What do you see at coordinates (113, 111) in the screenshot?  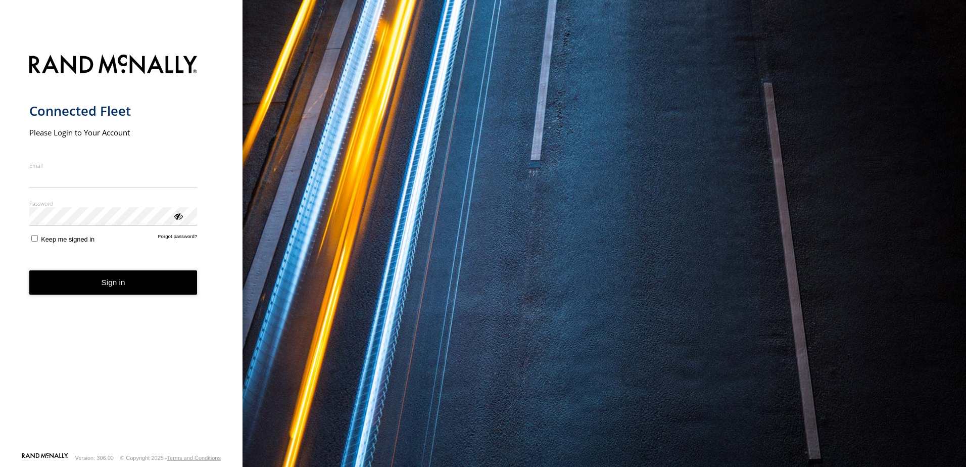 I see `h1: Connected Fleet` at bounding box center [113, 111].